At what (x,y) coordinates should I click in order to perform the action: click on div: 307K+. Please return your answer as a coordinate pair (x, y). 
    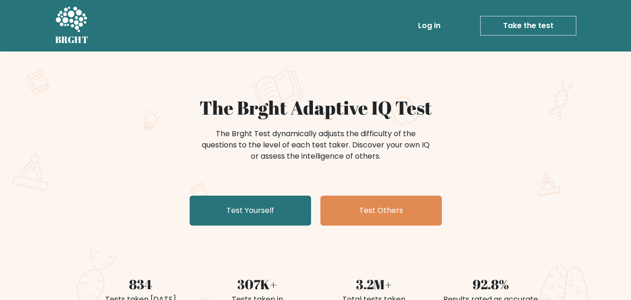
    Looking at the image, I should click on (257, 284).